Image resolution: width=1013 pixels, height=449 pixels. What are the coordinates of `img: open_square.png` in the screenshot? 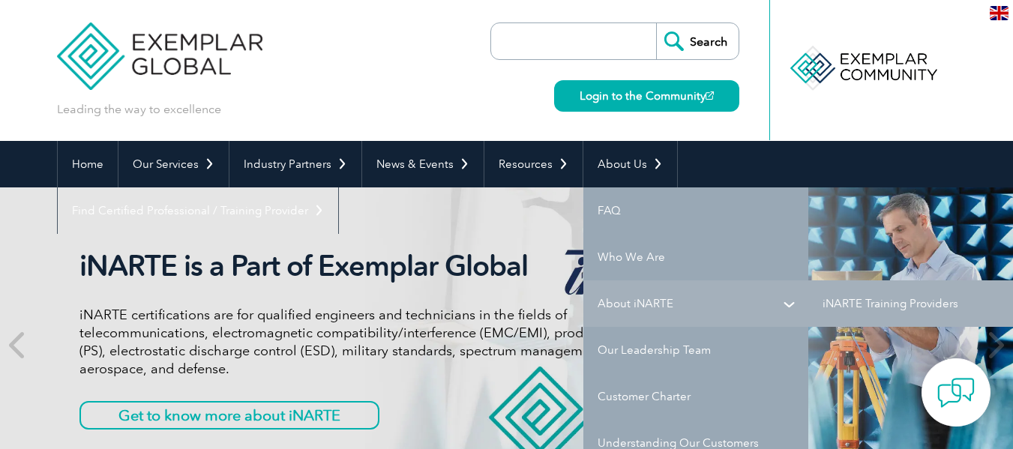 It's located at (709, 95).